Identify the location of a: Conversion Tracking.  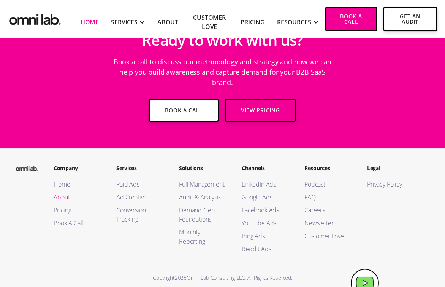
(140, 215).